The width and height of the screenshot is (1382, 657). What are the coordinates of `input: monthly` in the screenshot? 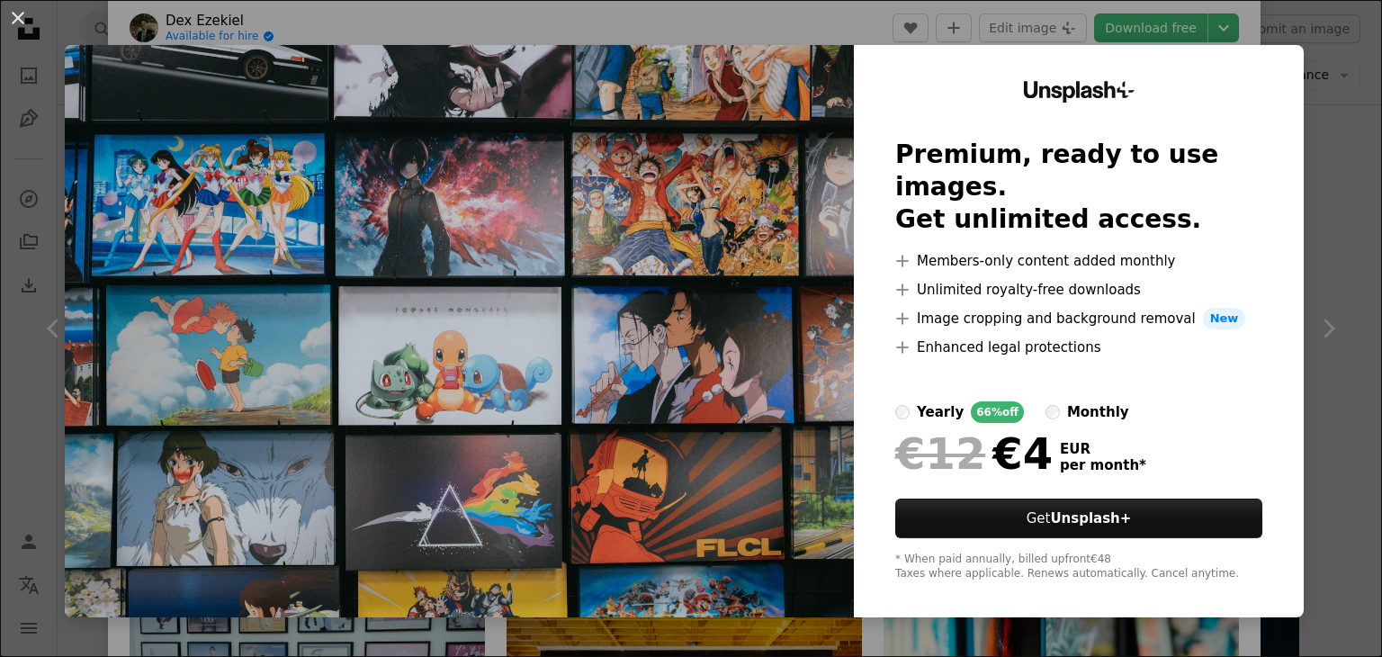 It's located at (1053, 412).